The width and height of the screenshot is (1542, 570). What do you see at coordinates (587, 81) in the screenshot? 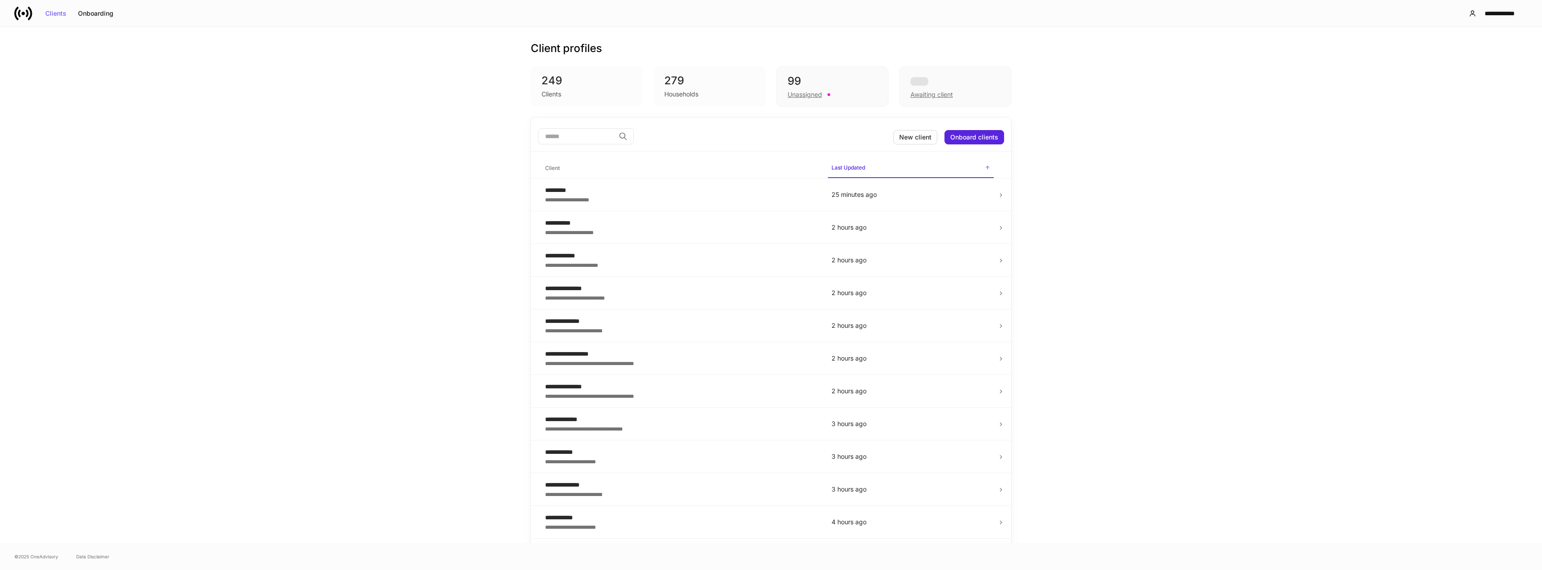
I see `div: 249` at bounding box center [587, 81].